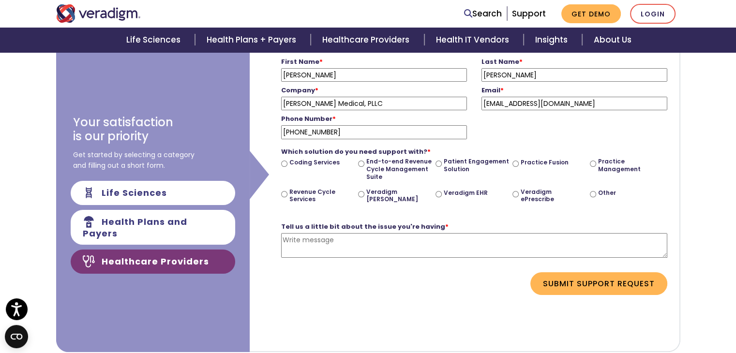 This screenshot has width=736, height=353. Describe the element at coordinates (98, 14) in the screenshot. I see `img: Veradigm logo` at that location.